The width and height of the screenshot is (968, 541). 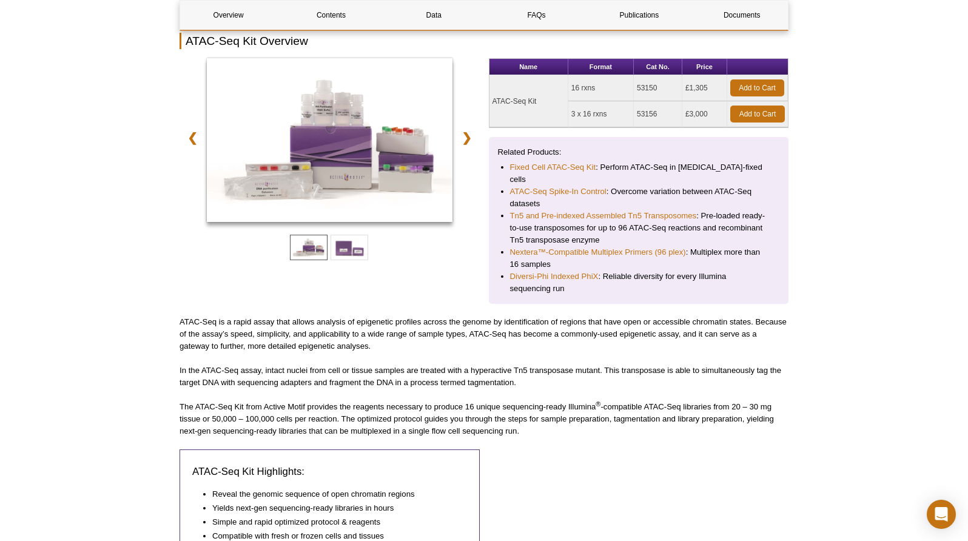 What do you see at coordinates (638, 258) in the screenshot?
I see `li: : Multiplex more than 16 samples` at bounding box center [638, 258].